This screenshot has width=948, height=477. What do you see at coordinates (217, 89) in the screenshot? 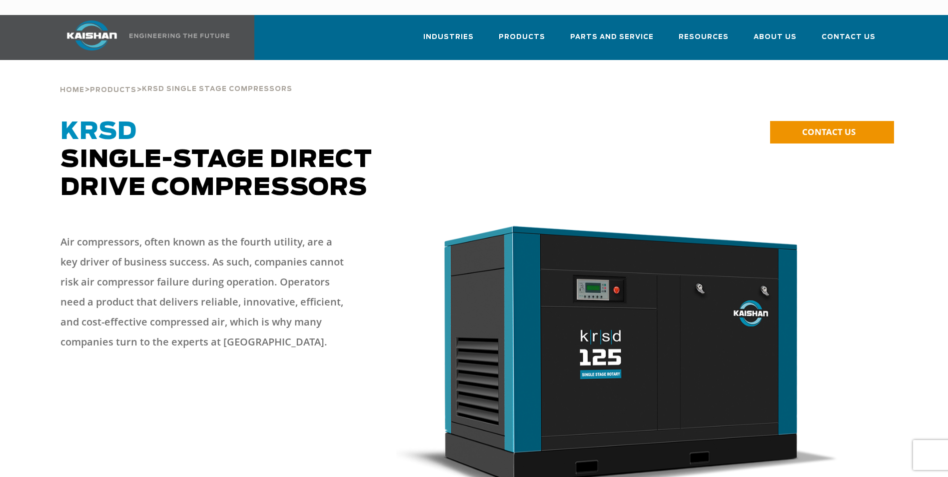
I see `span: krsd single stage compressors` at bounding box center [217, 89].